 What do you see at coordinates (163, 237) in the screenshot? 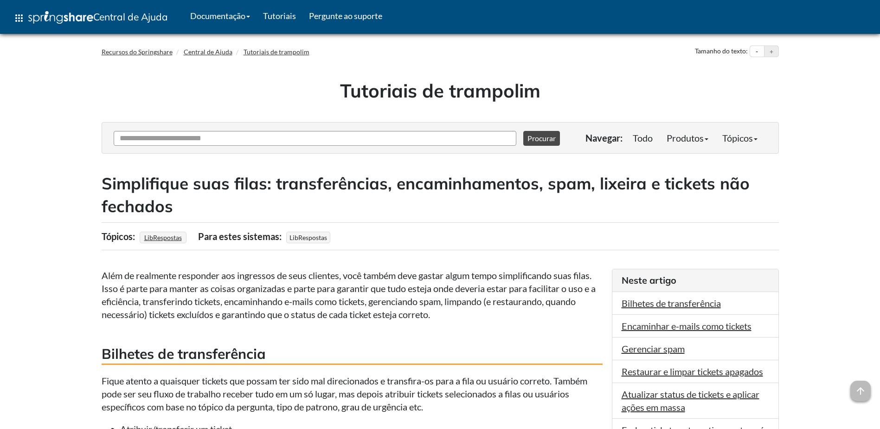
I see `a: LibRespostas` at bounding box center [163, 237].